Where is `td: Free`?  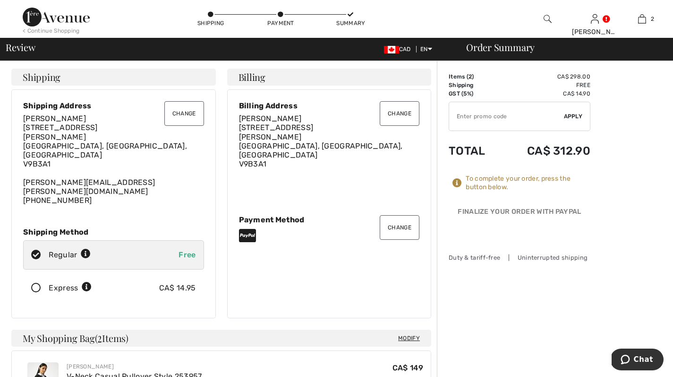
td: Free is located at coordinates (546, 85).